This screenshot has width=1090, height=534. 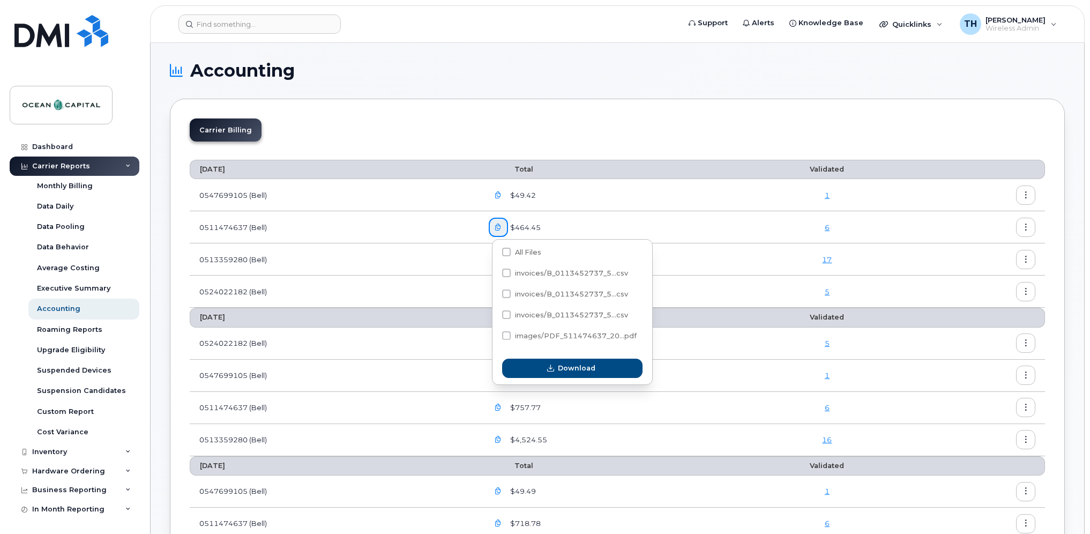 What do you see at coordinates (565, 274) in the screenshot?
I see `span: invoices/B_0113452737_511474637_12092025_ACC.csv` at bounding box center [565, 274].